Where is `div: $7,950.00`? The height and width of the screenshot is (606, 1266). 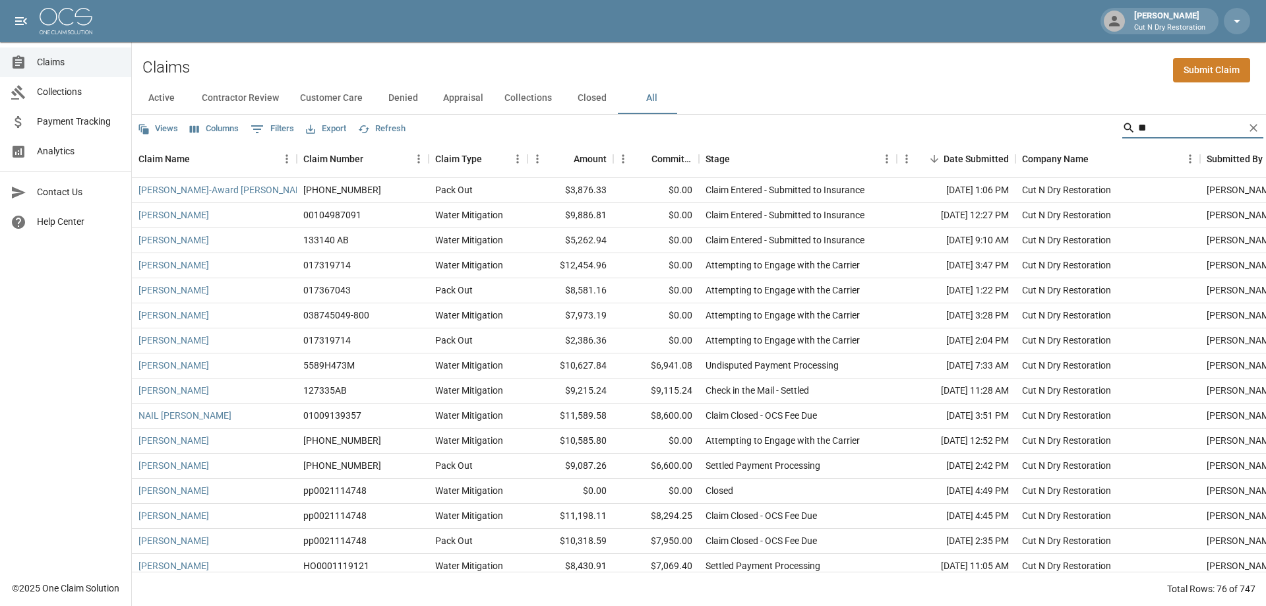 div: $7,950.00 is located at coordinates (656, 541).